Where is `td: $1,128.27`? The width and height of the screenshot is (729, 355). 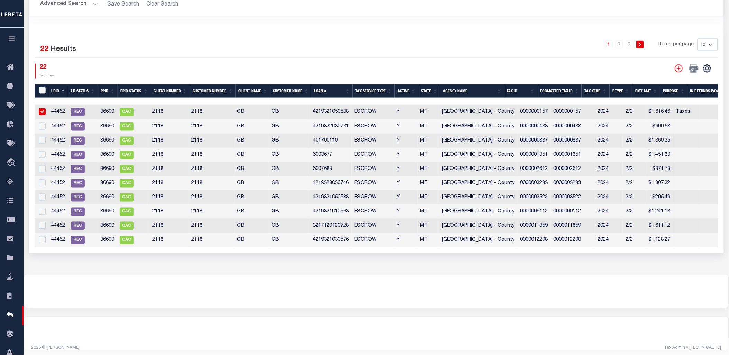 td: $1,128.27 is located at coordinates (659, 240).